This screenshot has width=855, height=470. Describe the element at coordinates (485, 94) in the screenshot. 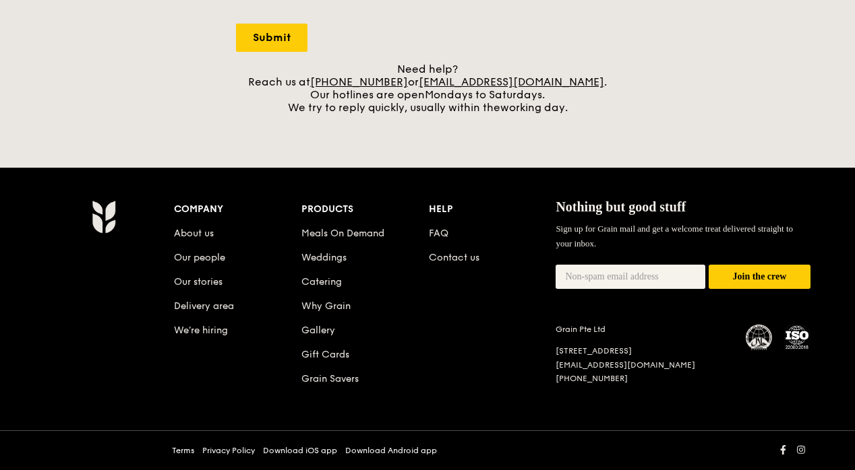

I see `span: Mondays to Saturdays.` at that location.